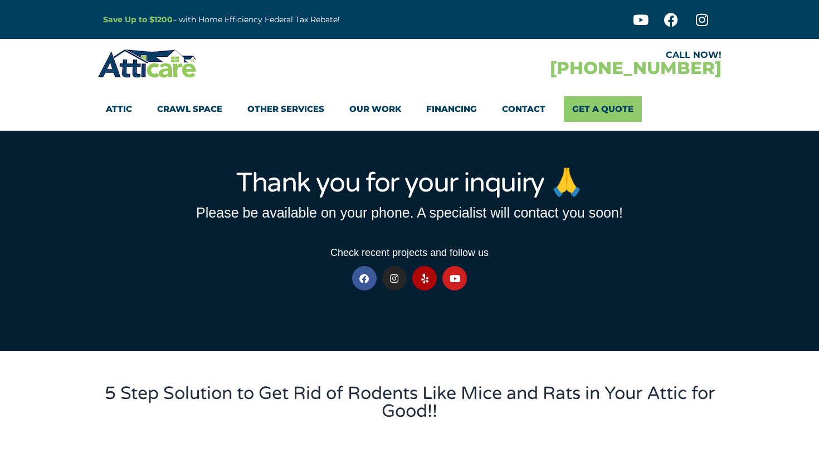 The height and width of the screenshot is (463, 819). What do you see at coordinates (189, 109) in the screenshot?
I see `a: Crawl Space` at bounding box center [189, 109].